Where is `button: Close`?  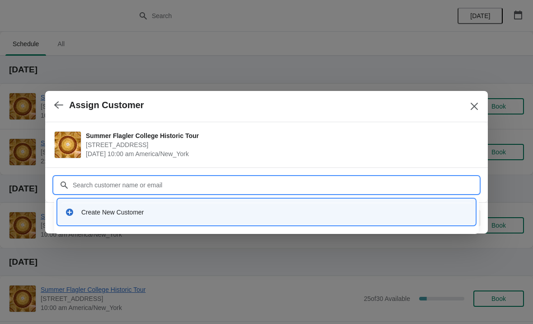 button: Close is located at coordinates (474, 106).